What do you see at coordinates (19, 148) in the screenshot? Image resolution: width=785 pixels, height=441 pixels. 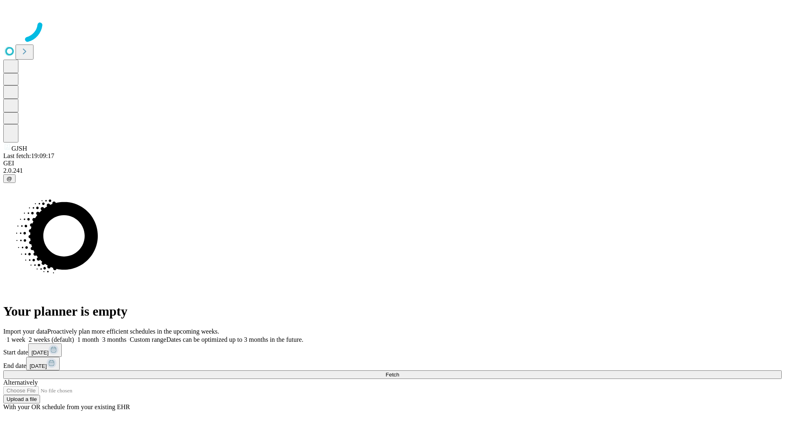 I see `span: GJSH` at bounding box center [19, 148].